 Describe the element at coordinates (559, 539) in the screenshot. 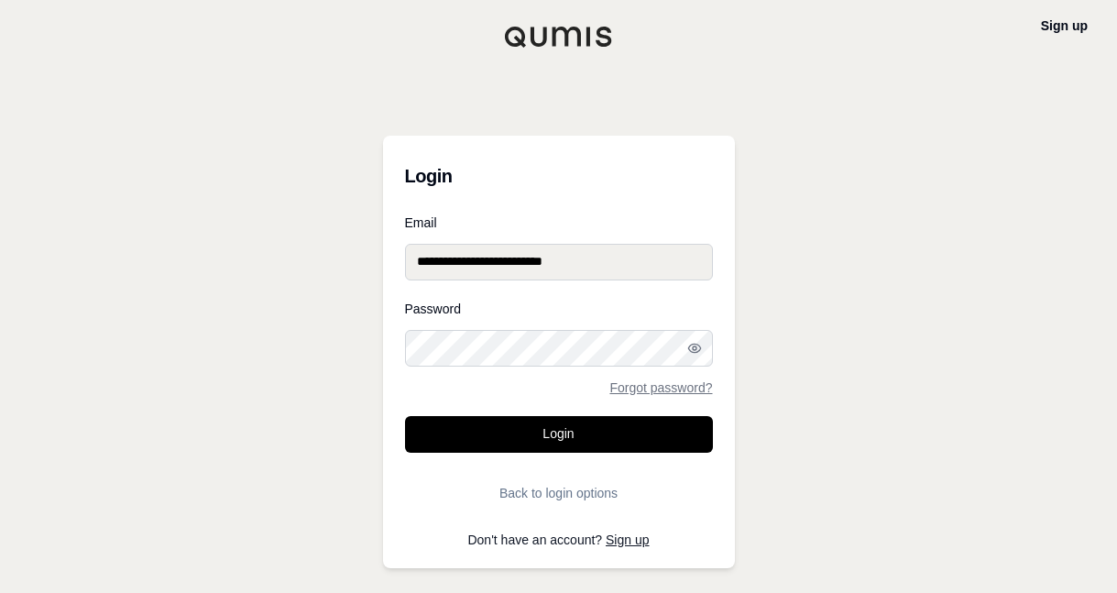

I see `p: Don't have an account?` at that location.